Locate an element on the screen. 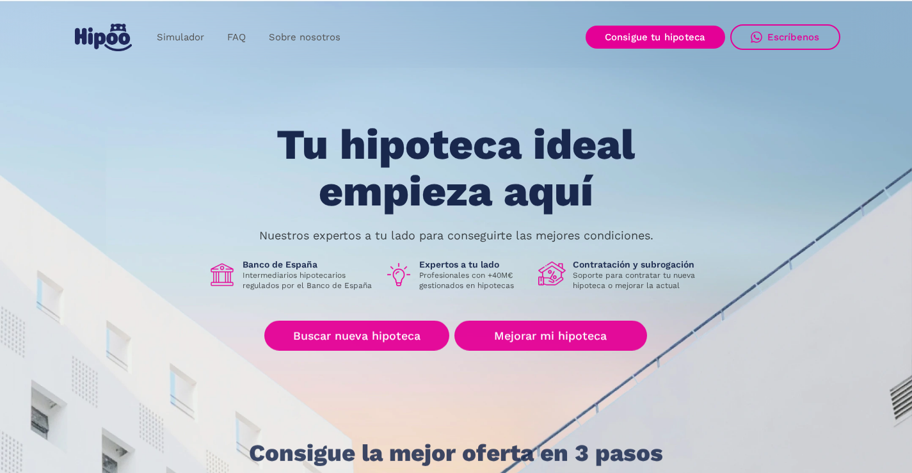 Image resolution: width=912 pixels, height=473 pixels. h1: Banco de España is located at coordinates (309, 264).